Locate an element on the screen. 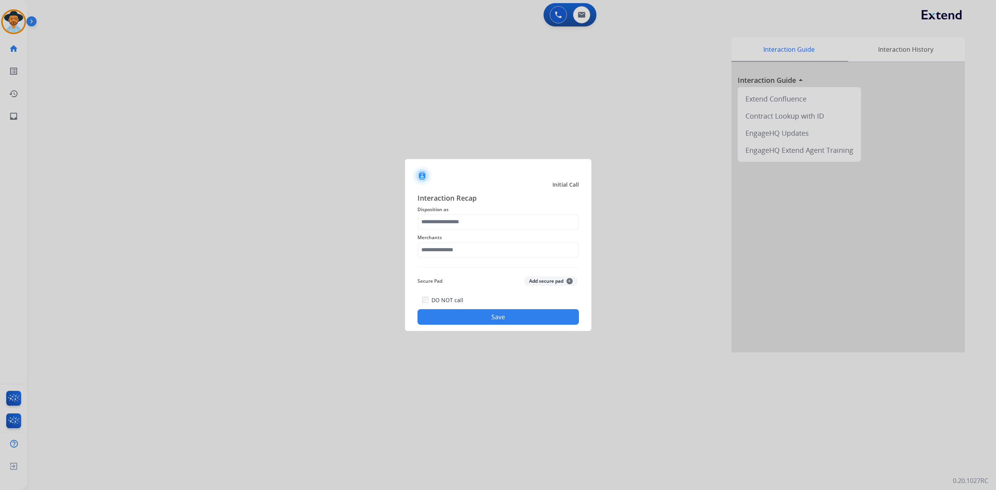  label: DO NOT call is located at coordinates (448, 300).